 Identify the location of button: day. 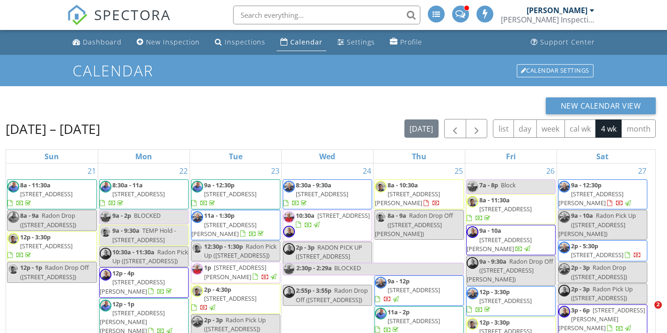
(525, 128).